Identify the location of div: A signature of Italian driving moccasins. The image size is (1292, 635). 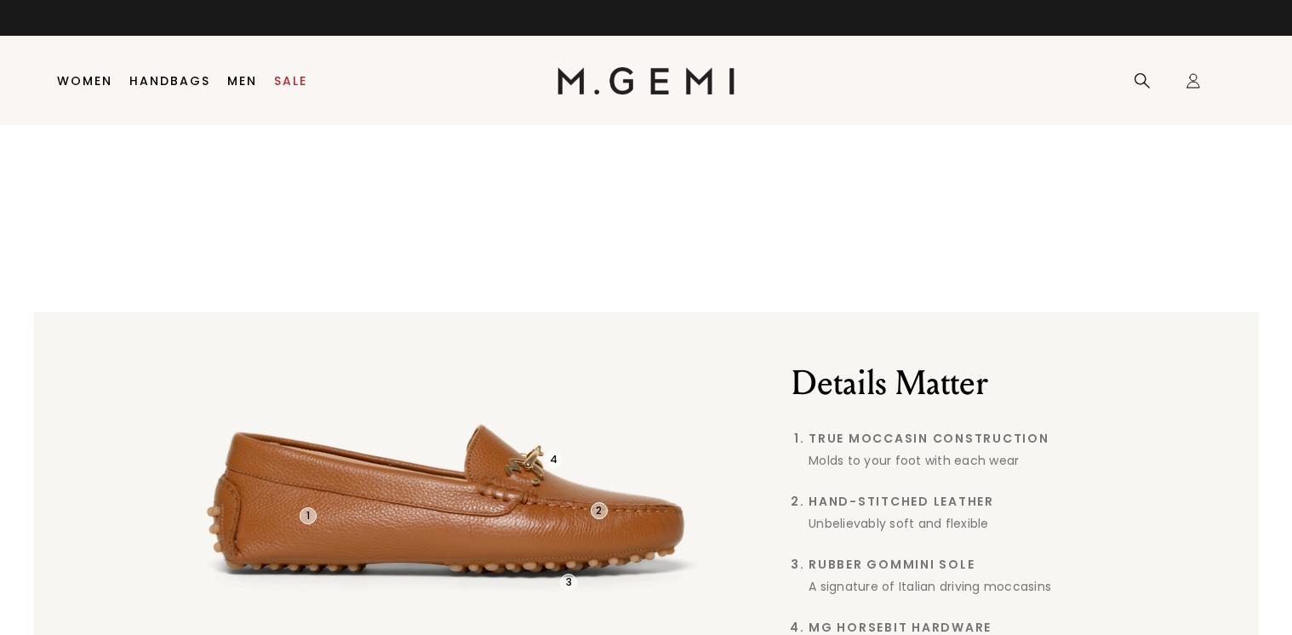
(971, 587).